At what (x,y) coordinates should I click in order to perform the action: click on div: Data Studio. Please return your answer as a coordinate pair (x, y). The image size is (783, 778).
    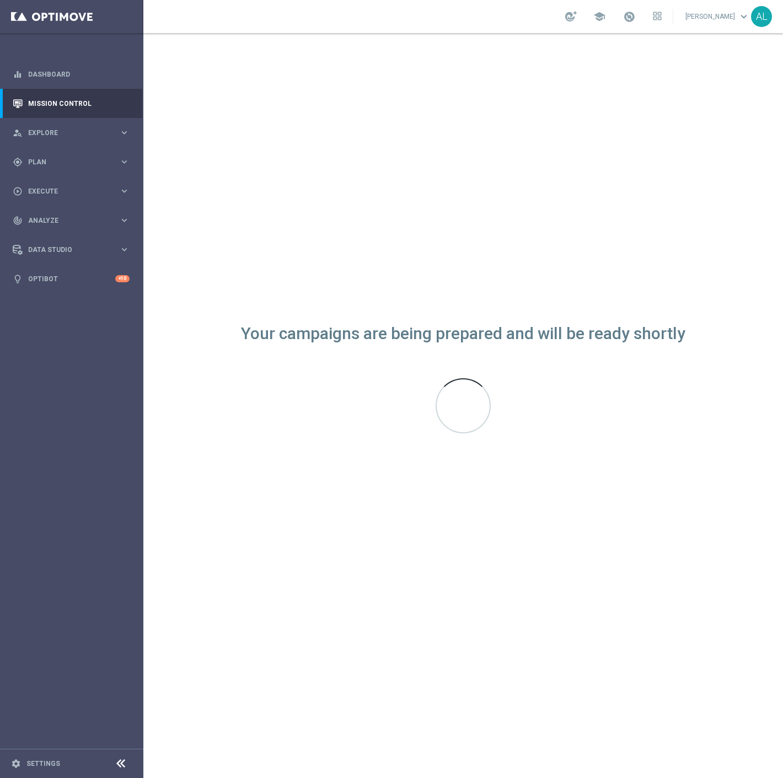
    Looking at the image, I should click on (66, 250).